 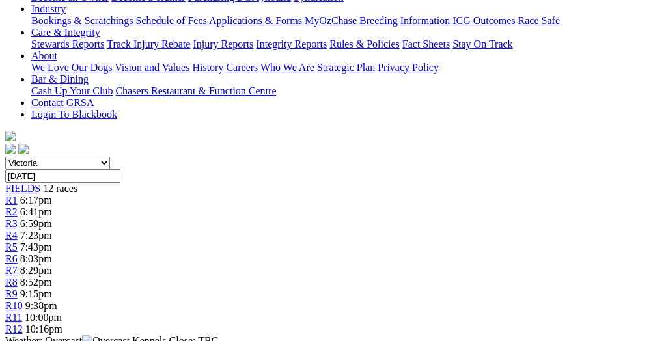 I want to click on a: Chasers Restaurant & Function Centre, so click(x=195, y=91).